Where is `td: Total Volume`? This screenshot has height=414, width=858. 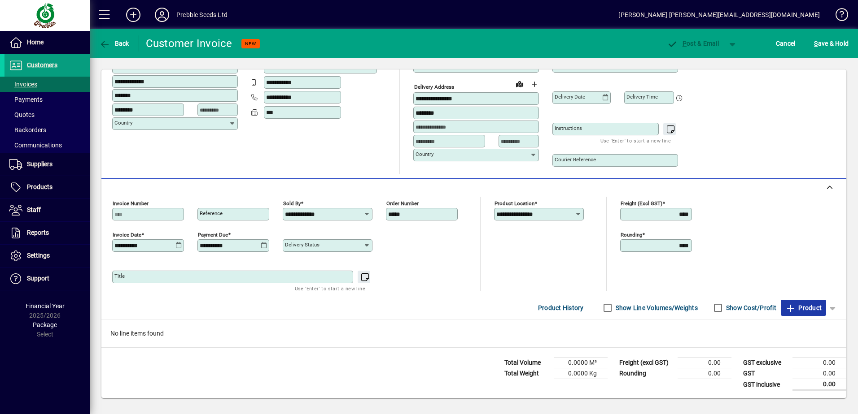
td: Total Volume is located at coordinates (527, 363).